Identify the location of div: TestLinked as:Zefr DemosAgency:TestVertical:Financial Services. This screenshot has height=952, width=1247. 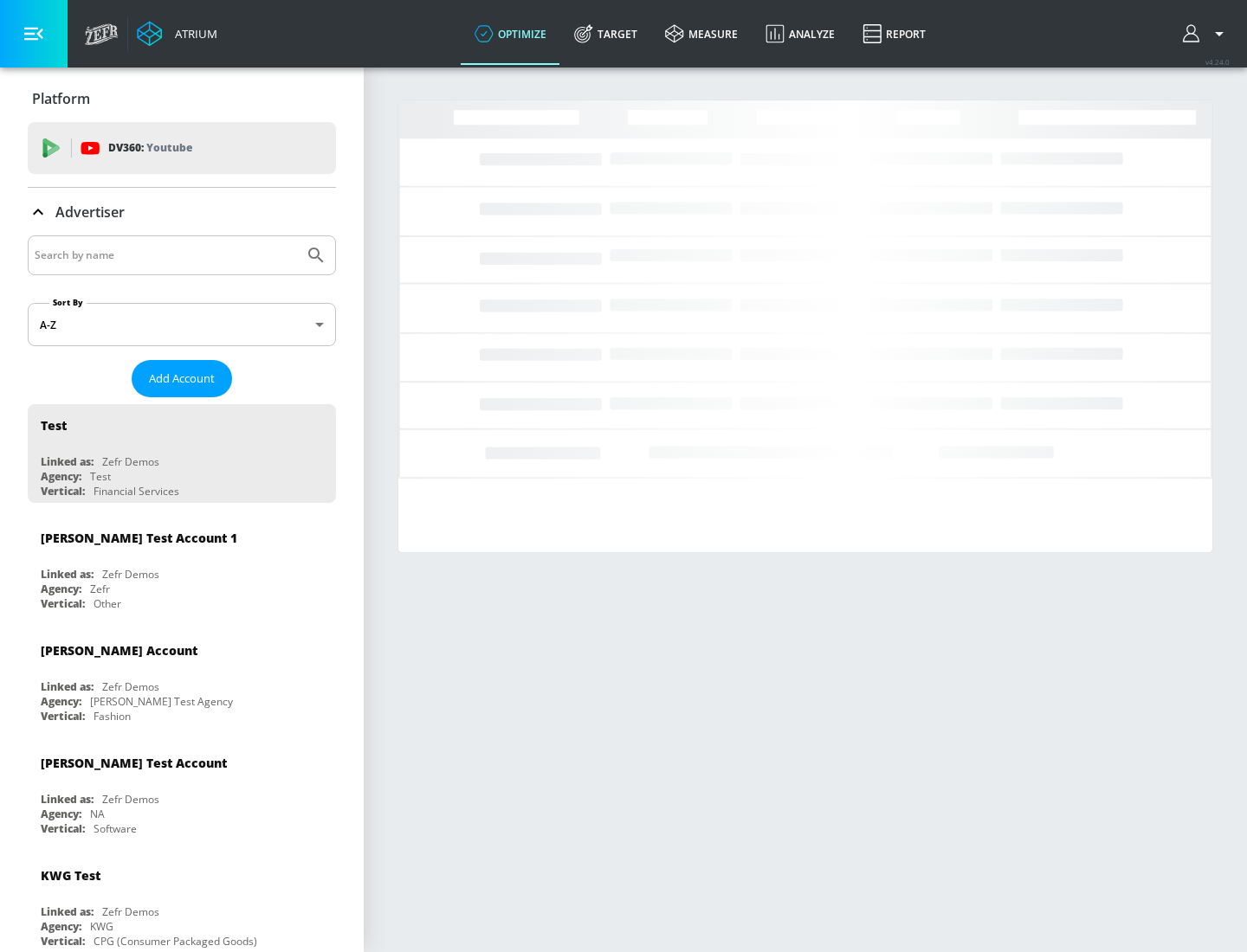
(182, 454).